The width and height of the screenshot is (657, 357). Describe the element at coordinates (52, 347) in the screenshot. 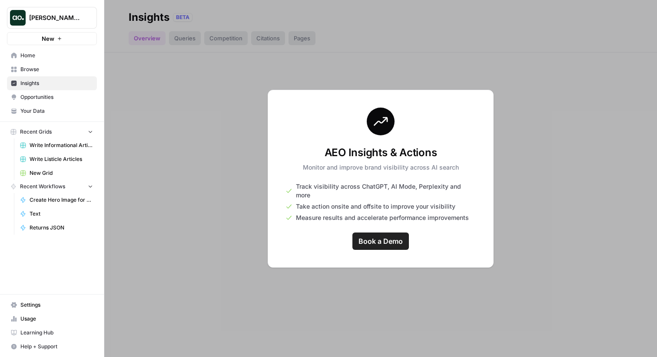

I see `button: Help + Support` at that location.